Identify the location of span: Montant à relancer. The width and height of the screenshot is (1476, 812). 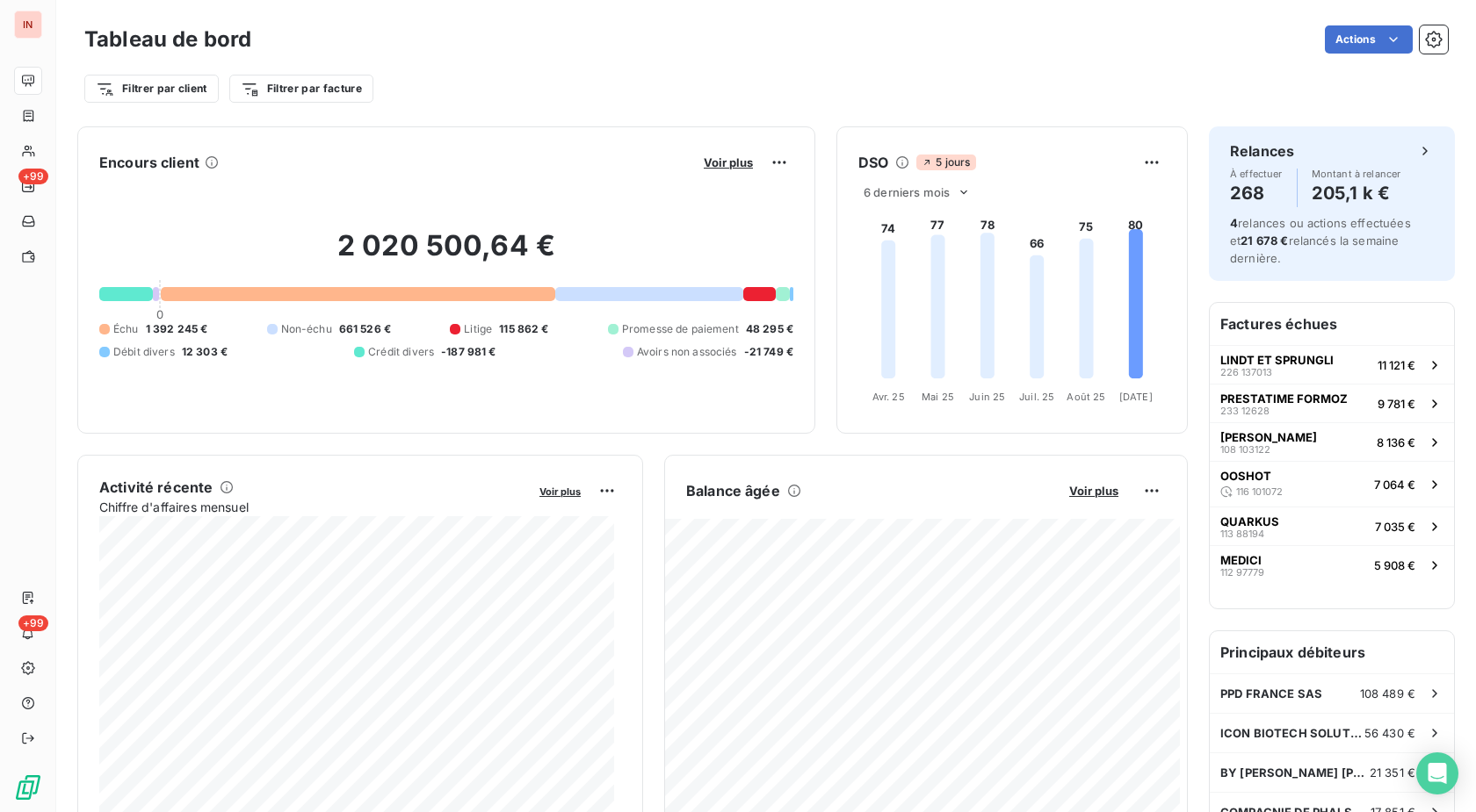
(1356, 174).